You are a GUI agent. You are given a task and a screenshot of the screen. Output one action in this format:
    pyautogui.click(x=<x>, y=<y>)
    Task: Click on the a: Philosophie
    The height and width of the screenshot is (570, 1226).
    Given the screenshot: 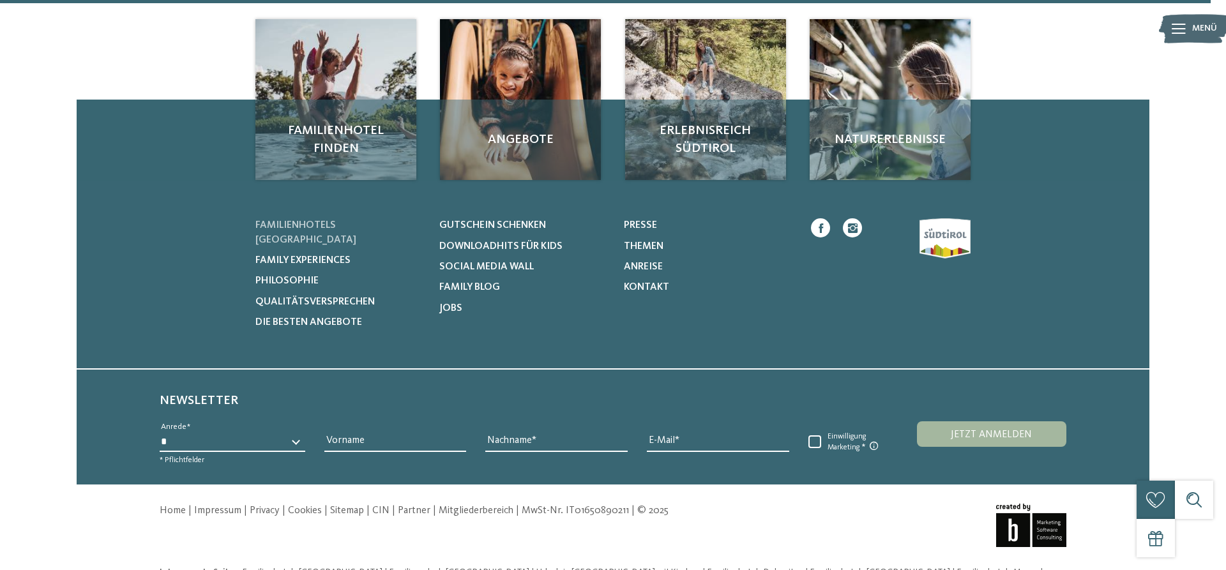 What is the action you would take?
    pyautogui.click(x=339, y=281)
    